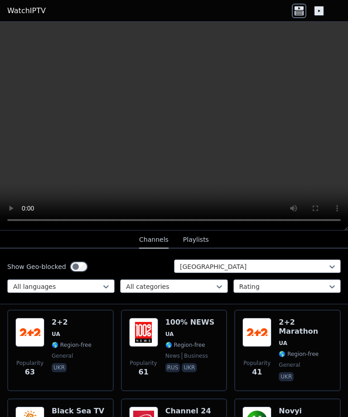 Image resolution: width=348 pixels, height=417 pixels. Describe the element at coordinates (30, 333) in the screenshot. I see `img: 2+2` at that location.